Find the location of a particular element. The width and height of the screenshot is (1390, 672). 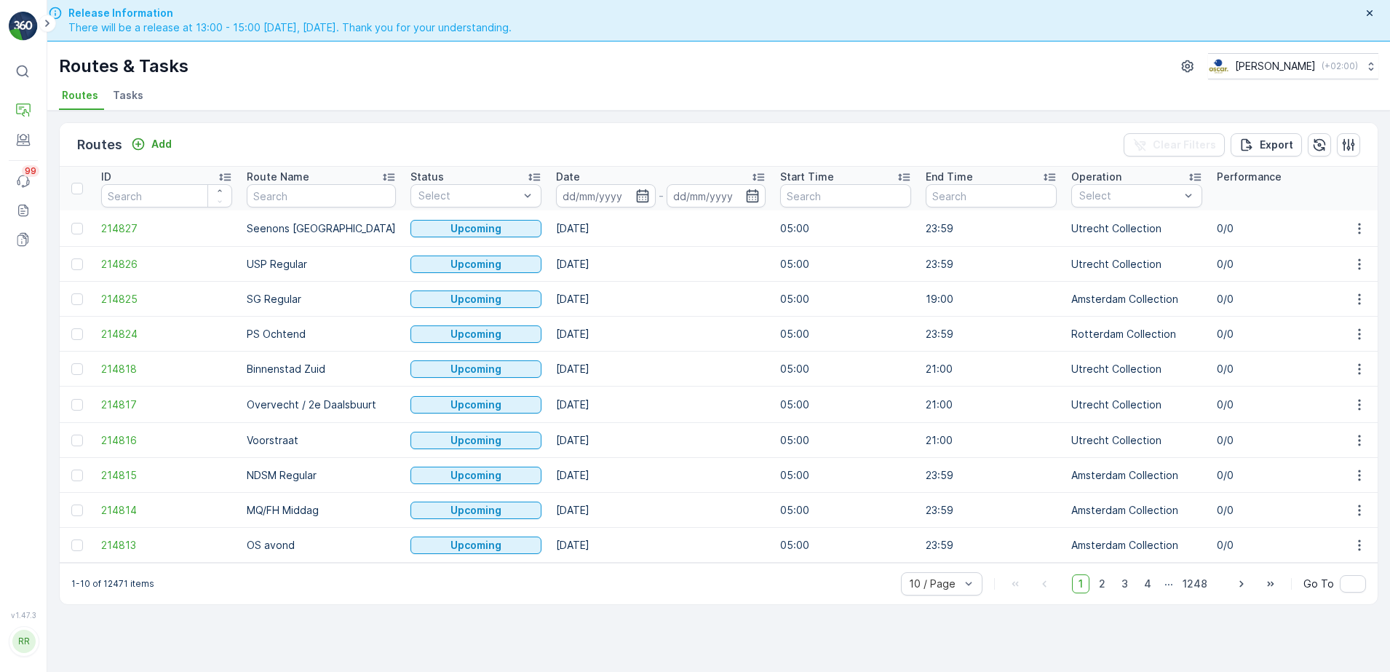

span: 214825 is located at coordinates (167, 299).